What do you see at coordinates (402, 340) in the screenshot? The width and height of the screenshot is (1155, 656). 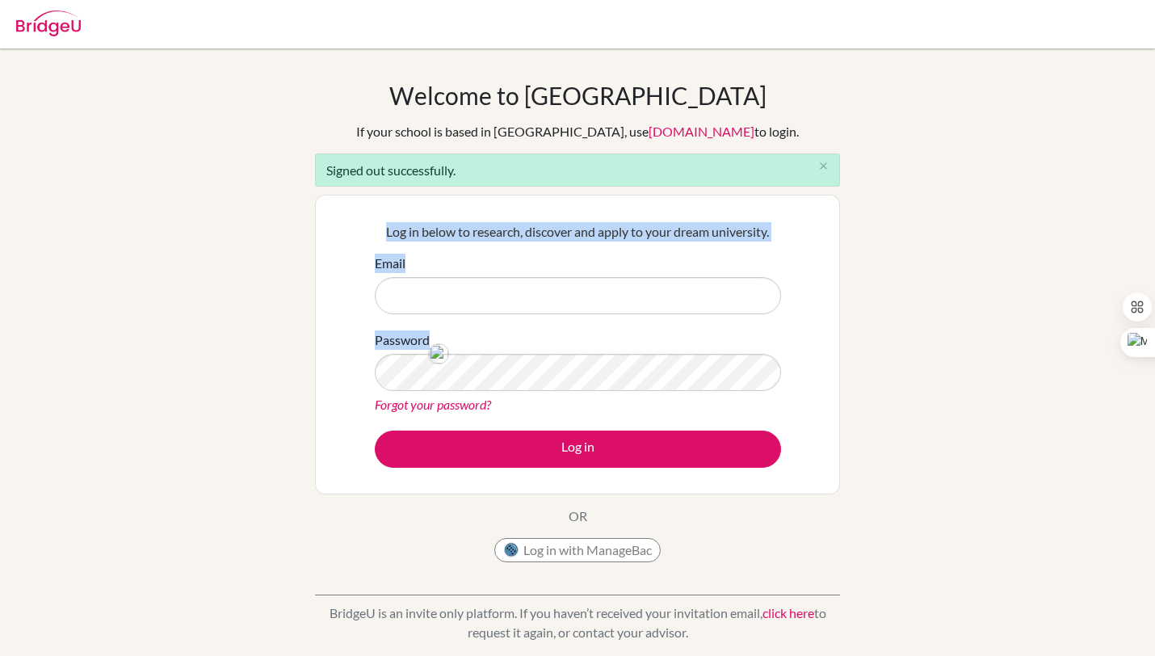 I see `label: Password` at bounding box center [402, 340].